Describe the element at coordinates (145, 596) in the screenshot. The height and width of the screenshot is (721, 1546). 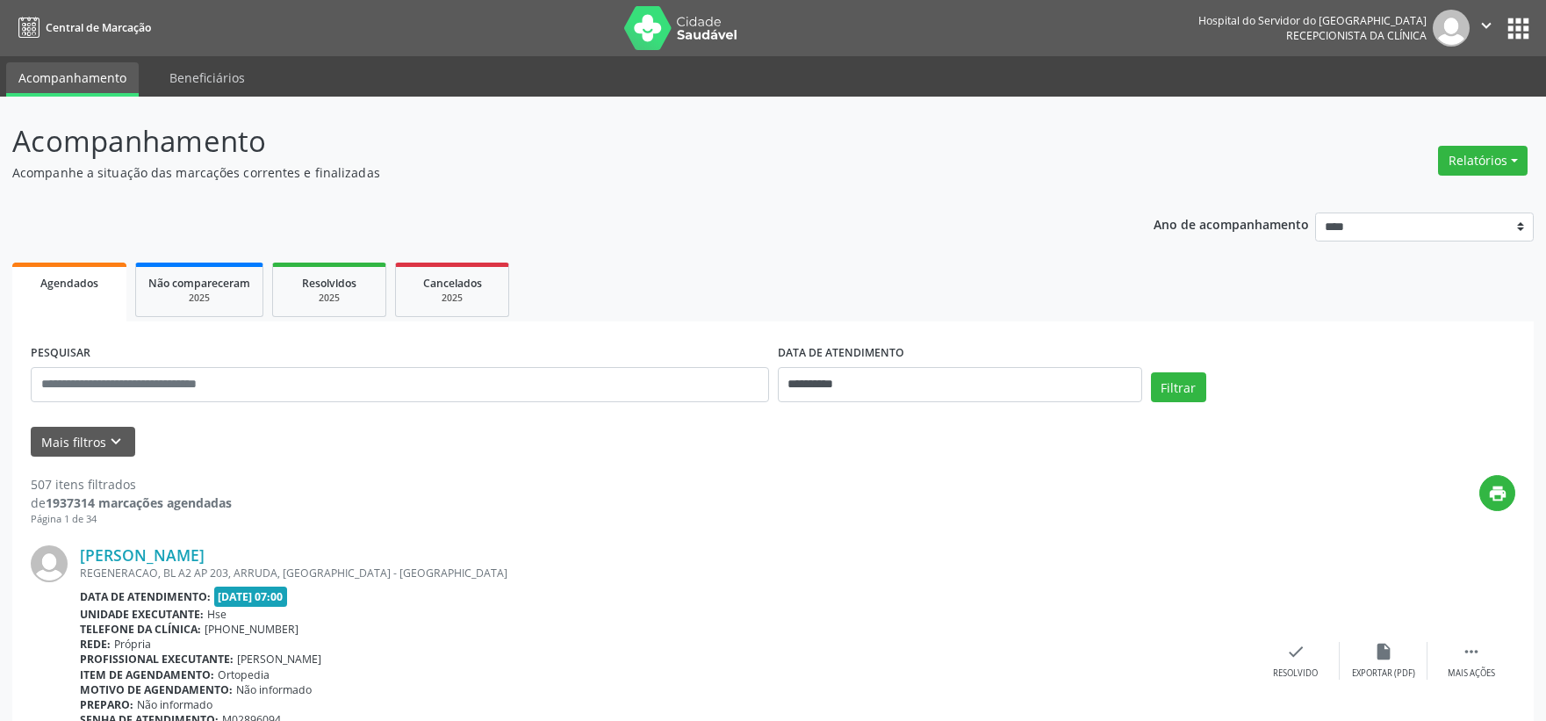
I see `b: Data de atendimento:` at that location.